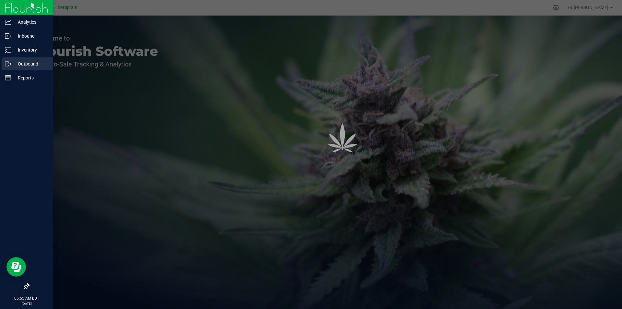  What do you see at coordinates (8, 36) in the screenshot?
I see `inline-svg: Inbound` at bounding box center [8, 36].